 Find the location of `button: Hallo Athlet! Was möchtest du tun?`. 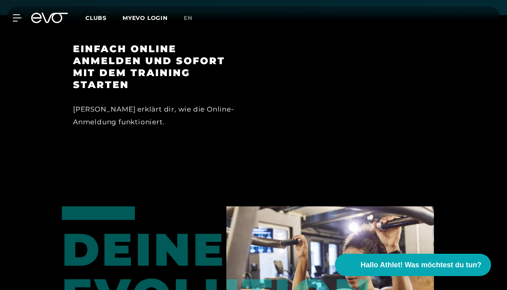

button: Hallo Athlet! Was möchtest du tun? is located at coordinates (413, 265).